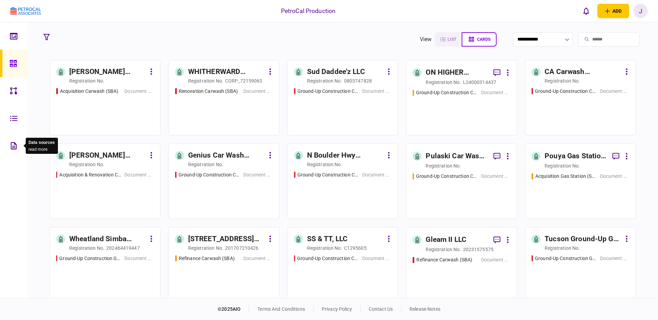 The width and height of the screenshot is (658, 320). I want to click on a: terms and conditions, so click(281, 309).